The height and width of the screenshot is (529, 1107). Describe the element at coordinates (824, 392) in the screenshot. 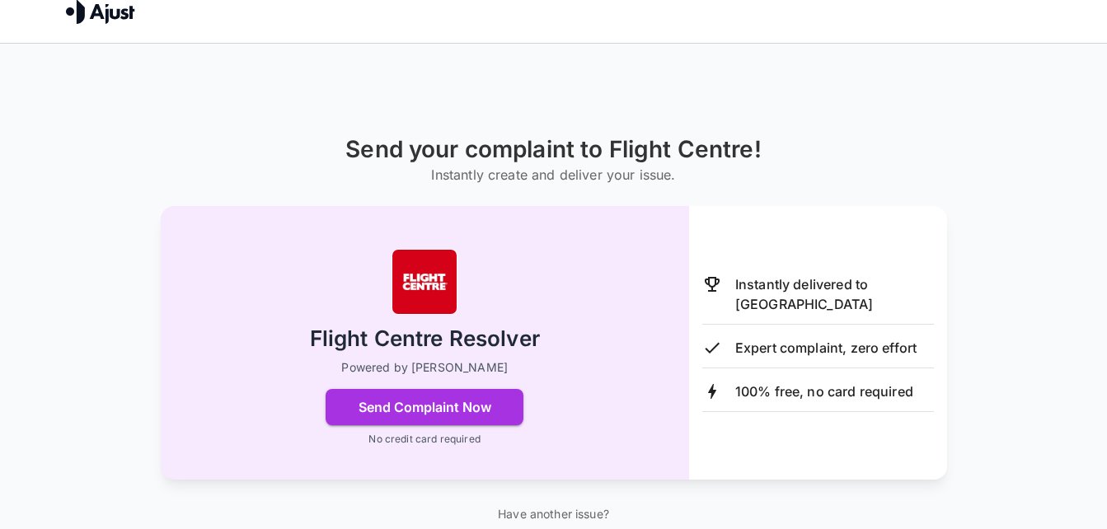

I see `p: 100% free, no card required` at that location.